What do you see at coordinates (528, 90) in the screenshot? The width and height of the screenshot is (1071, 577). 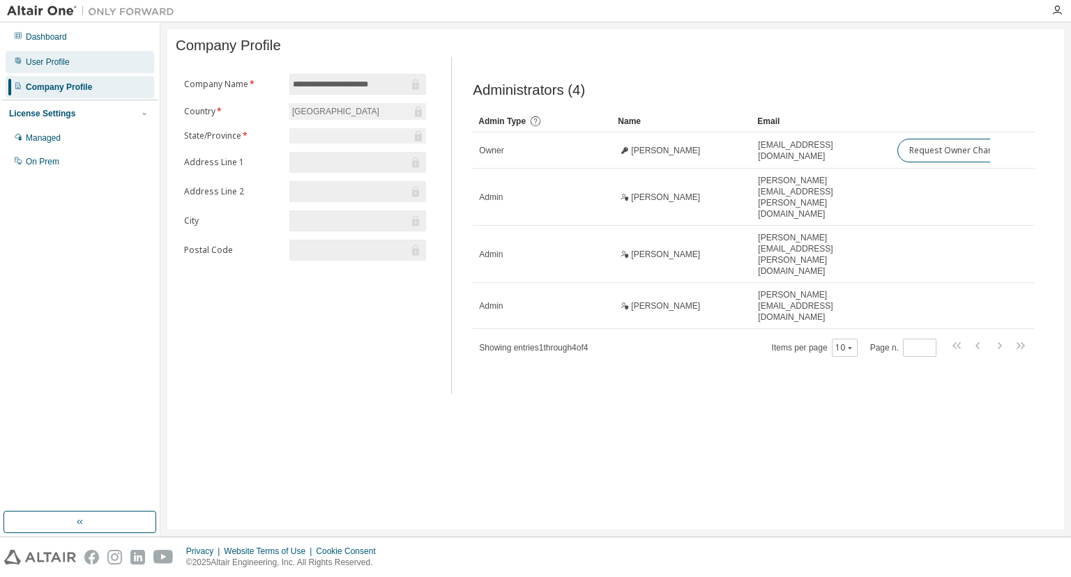 I see `span: Administrators (4)` at bounding box center [528, 90].